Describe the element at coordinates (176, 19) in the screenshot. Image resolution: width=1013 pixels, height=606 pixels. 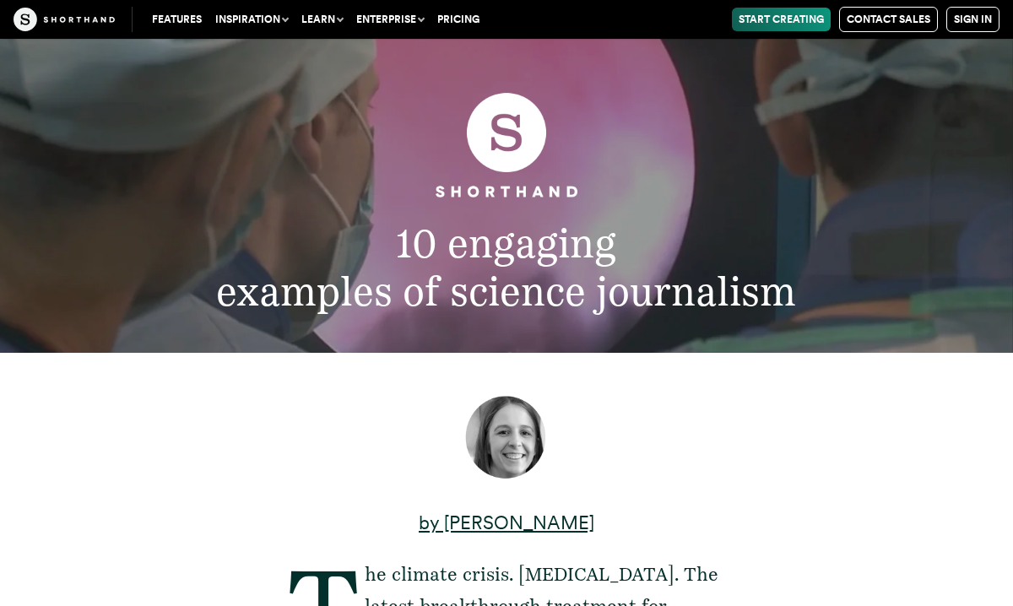
I see `a: Features` at that location.